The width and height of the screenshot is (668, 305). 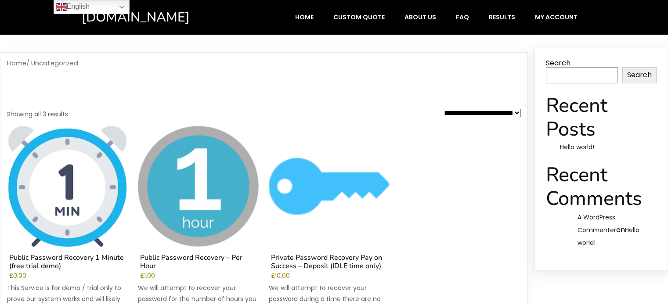 I want to click on select: Shop order, so click(x=481, y=113).